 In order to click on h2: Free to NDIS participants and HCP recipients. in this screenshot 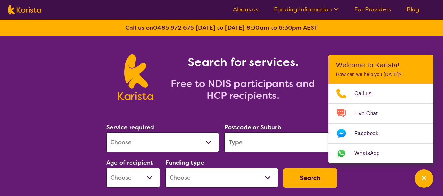, I will do `click(243, 90)`.